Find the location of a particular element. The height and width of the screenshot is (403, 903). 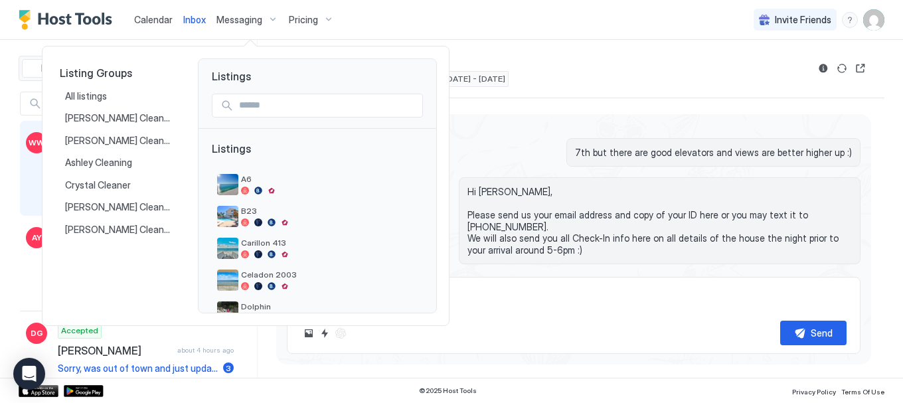

span: Crystal Cleaner is located at coordinates (99, 185).